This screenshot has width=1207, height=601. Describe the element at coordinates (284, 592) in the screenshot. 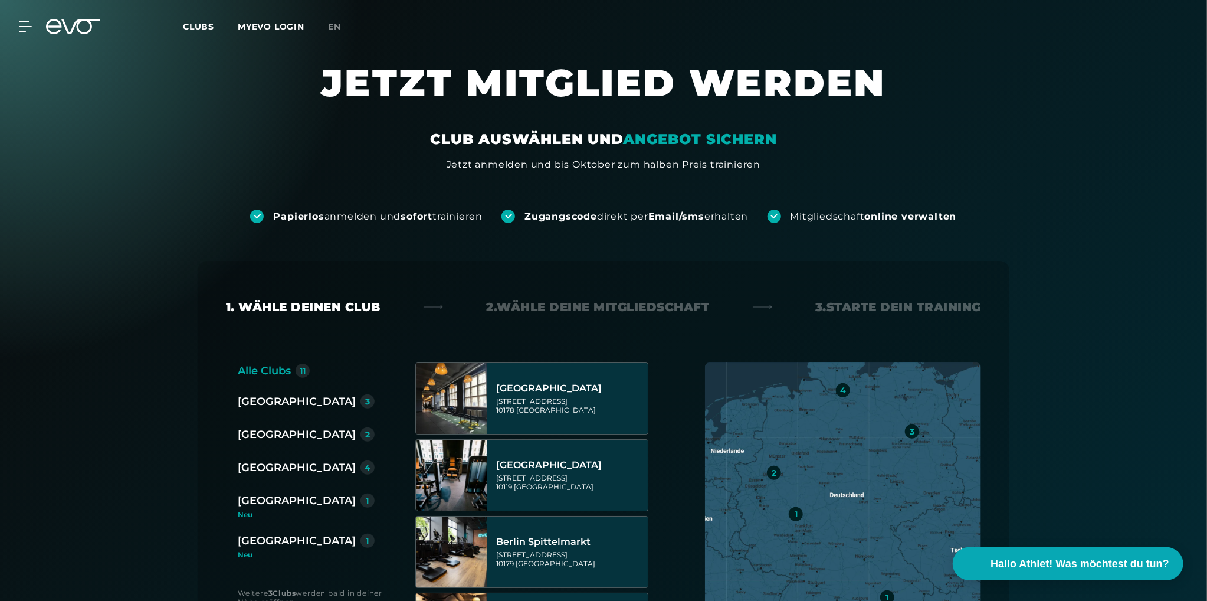

I see `strong: Clubs` at that location.